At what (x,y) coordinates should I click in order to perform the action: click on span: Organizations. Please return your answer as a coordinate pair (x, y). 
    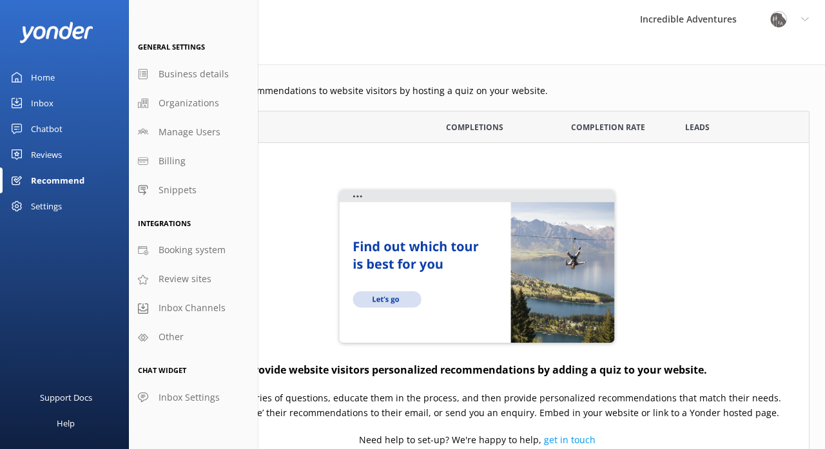
    Looking at the image, I should click on (189, 103).